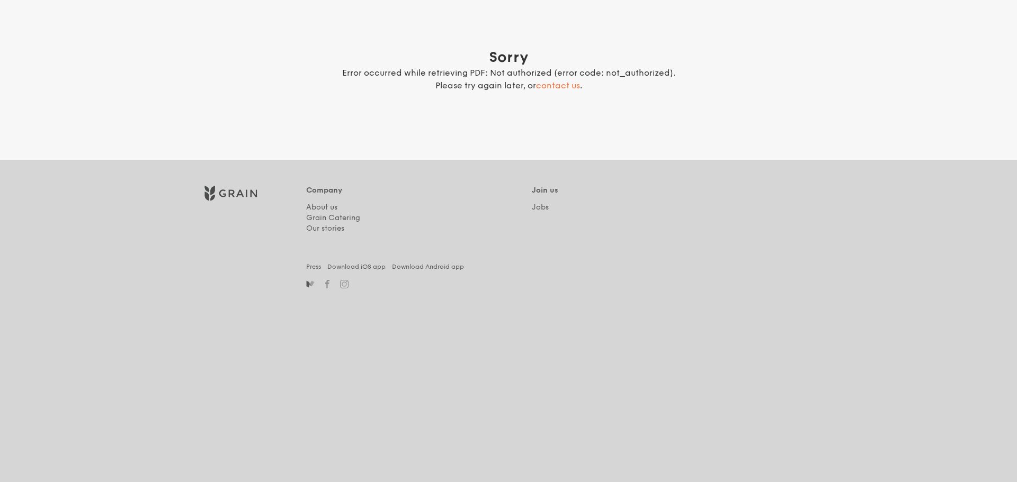  I want to click on img: Grain, so click(230, 193).